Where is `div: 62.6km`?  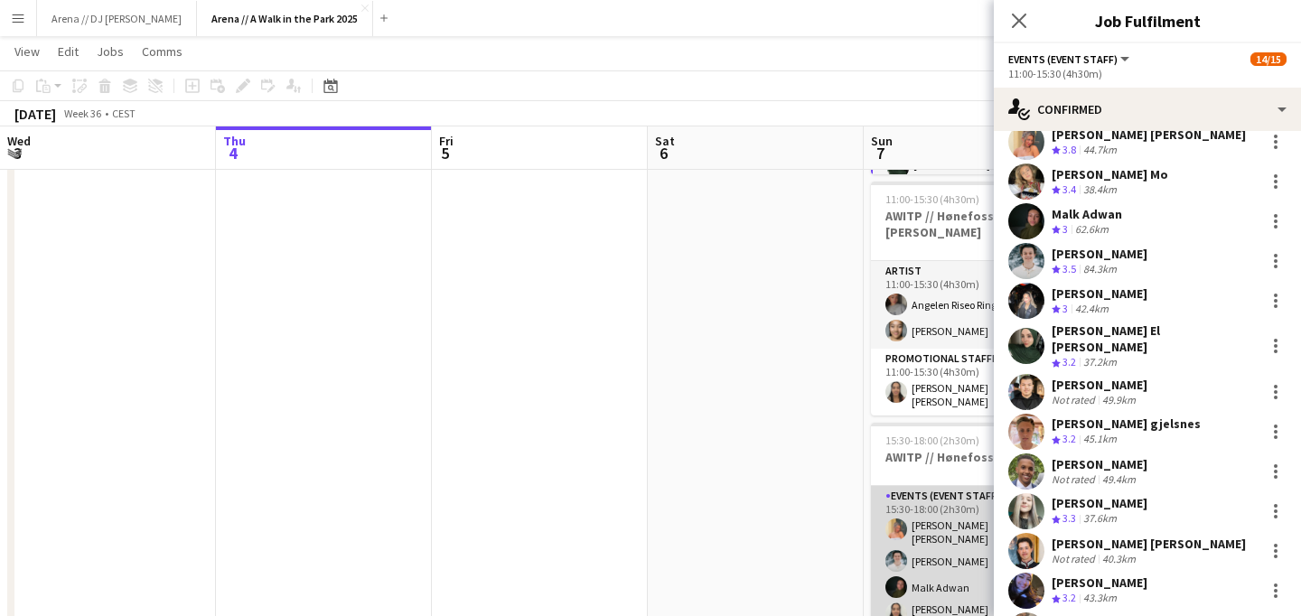 div: 62.6km is located at coordinates (1092, 230).